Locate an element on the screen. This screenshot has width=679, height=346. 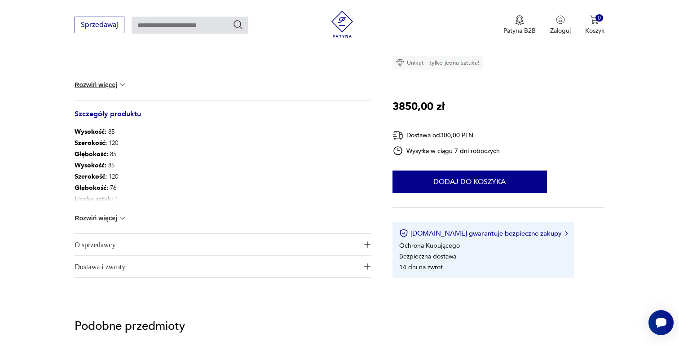
button: Patyna B2B is located at coordinates (519, 25).